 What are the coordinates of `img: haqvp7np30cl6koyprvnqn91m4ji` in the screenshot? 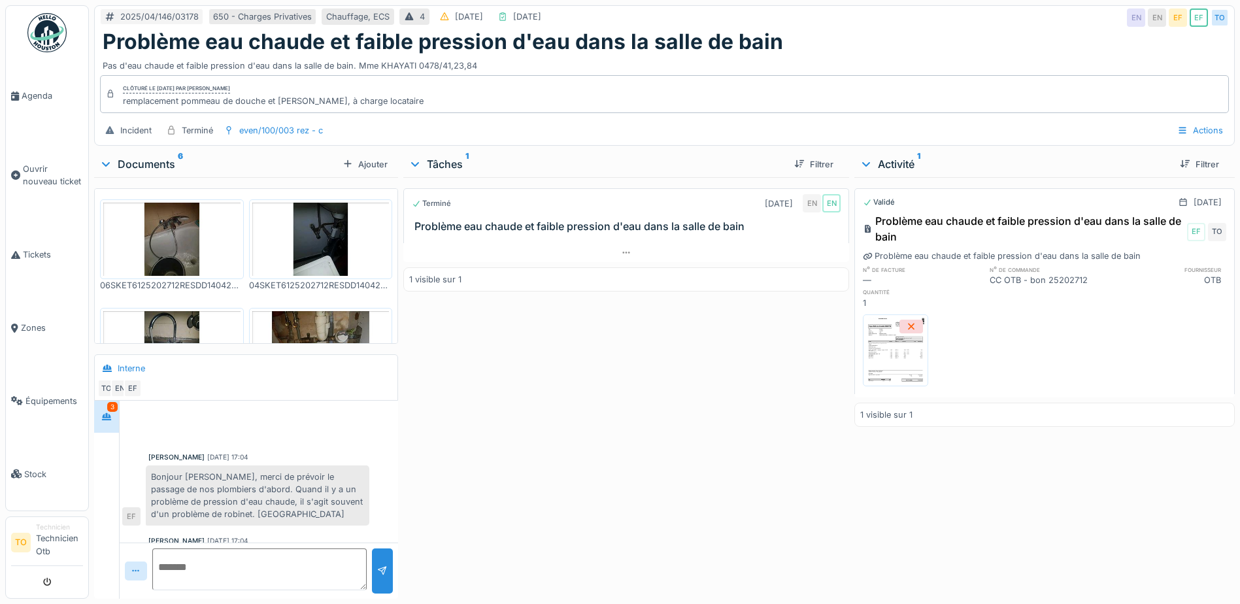 It's located at (321, 239).